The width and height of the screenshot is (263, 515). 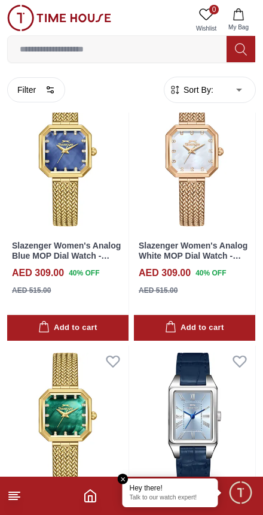 I want to click on img: Slazenger Women's Analog Green MOP Dial Watch - SL.9.2534.3.02, so click(x=68, y=421).